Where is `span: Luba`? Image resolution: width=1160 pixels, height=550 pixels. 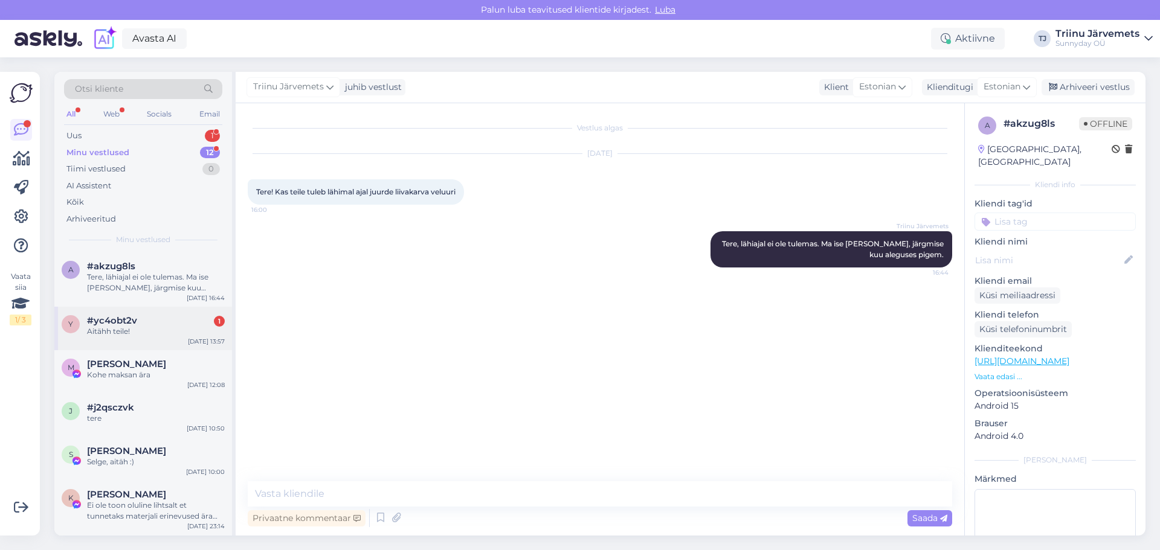 span: Luba is located at coordinates (665, 10).